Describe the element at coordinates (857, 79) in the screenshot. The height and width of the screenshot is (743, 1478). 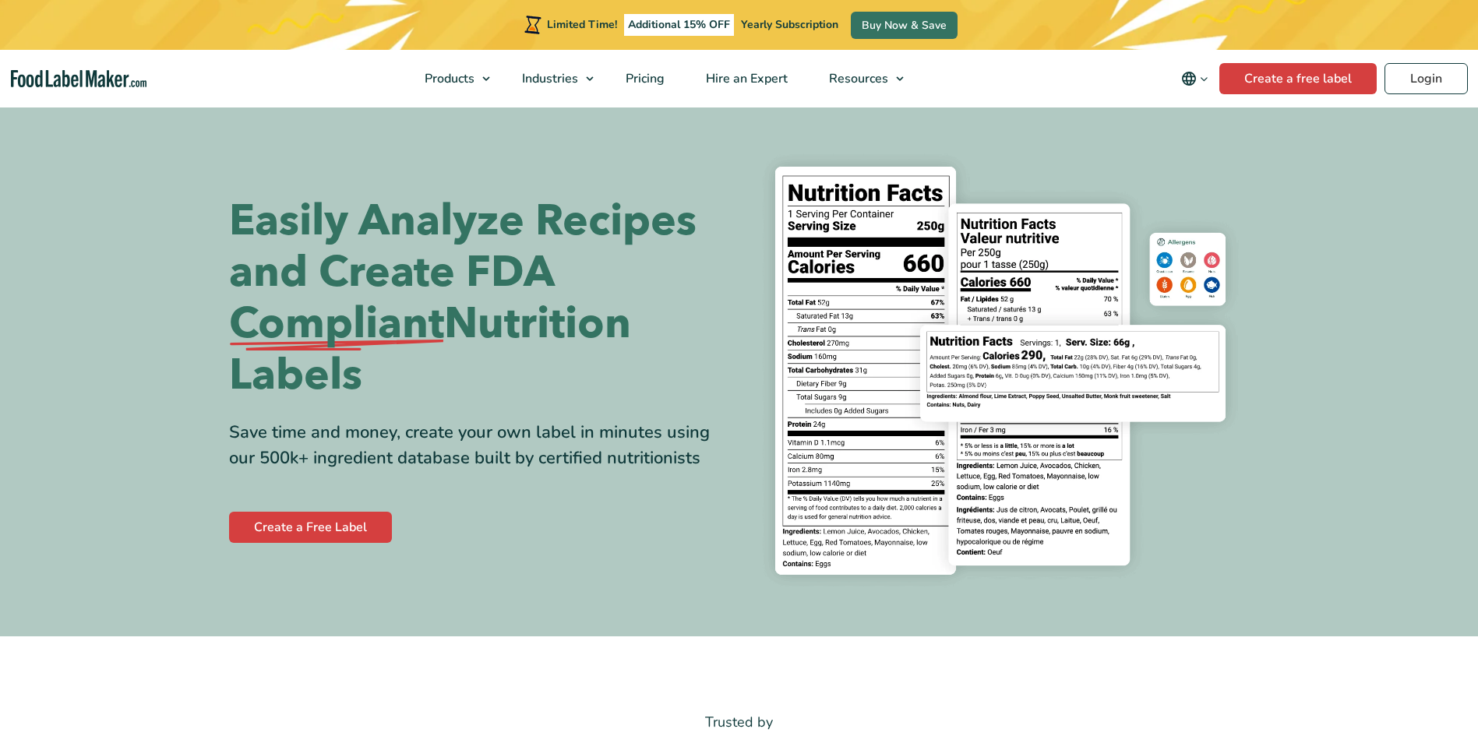
I see `span: Resources` at that location.